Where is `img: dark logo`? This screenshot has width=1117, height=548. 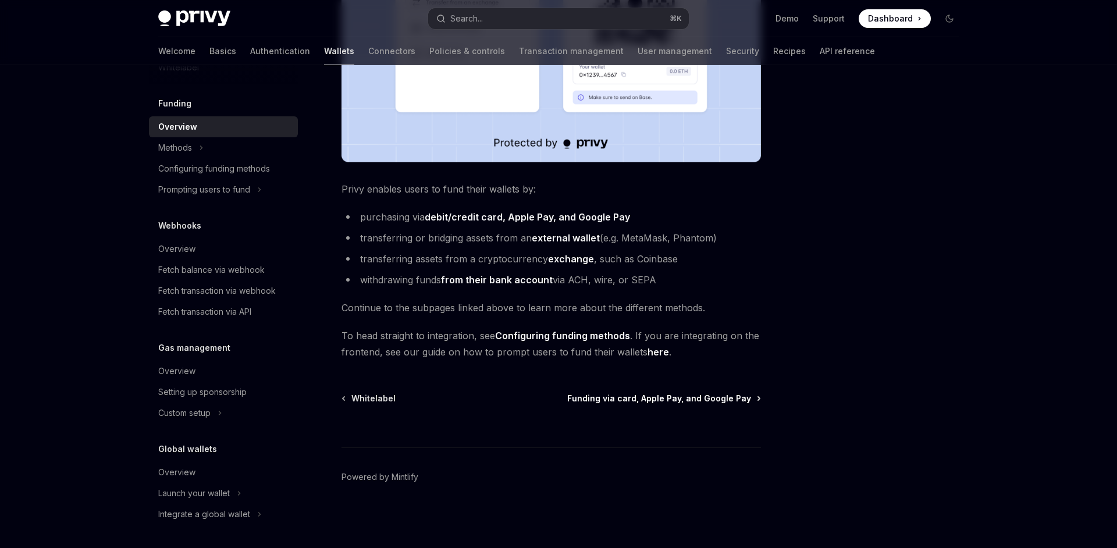
img: dark logo is located at coordinates (194, 19).